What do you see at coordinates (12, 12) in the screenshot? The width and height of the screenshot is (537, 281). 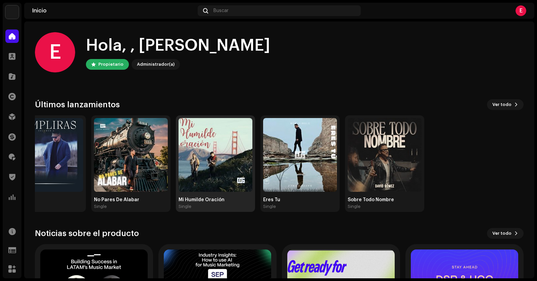 I see `img: b0ad06a2-fc67-4620-84db-15bc5929e8a0` at bounding box center [12, 12].